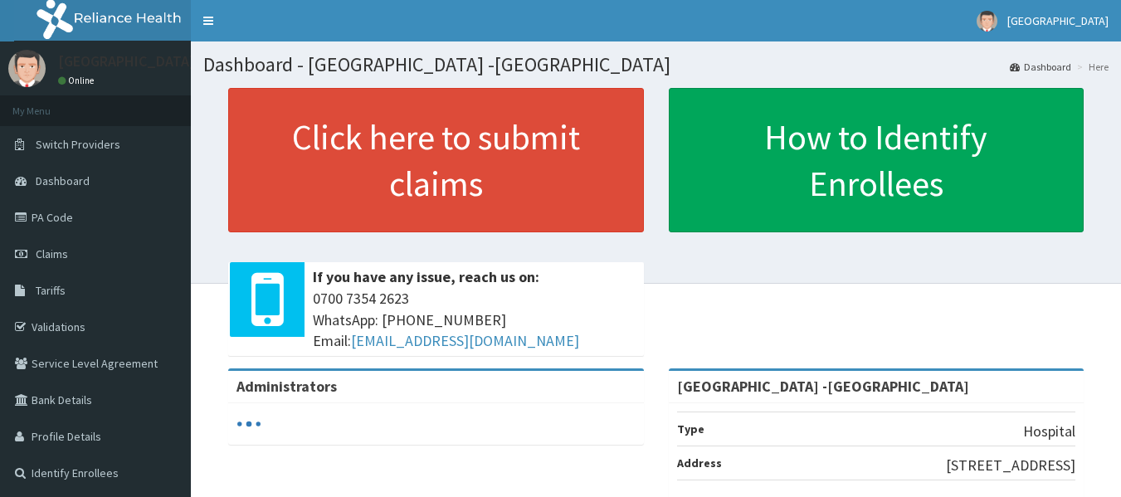 This screenshot has width=1121, height=497. What do you see at coordinates (286, 386) in the screenshot?
I see `b: Administrators` at bounding box center [286, 386].